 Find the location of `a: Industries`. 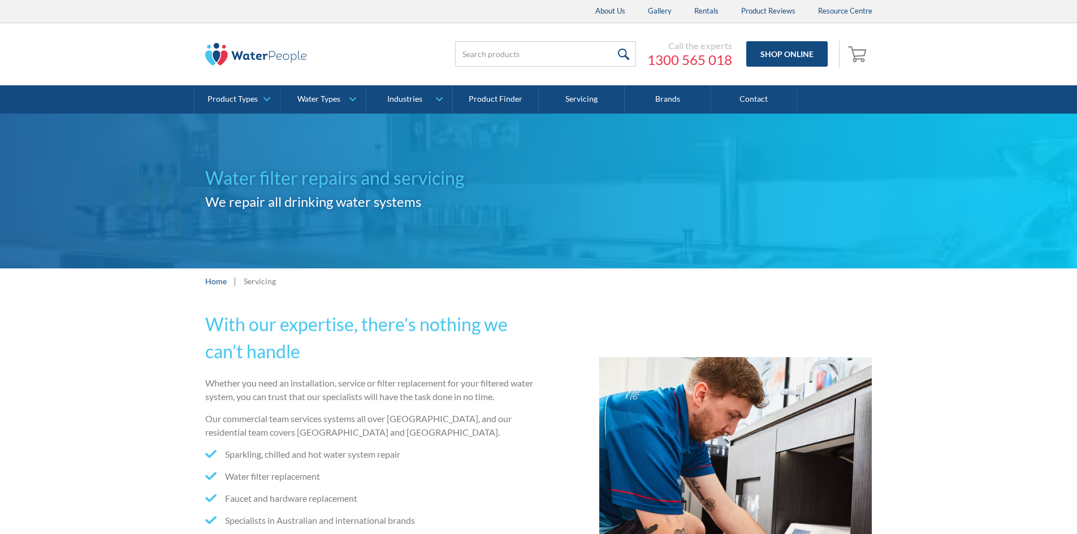

a: Industries is located at coordinates (409, 100).